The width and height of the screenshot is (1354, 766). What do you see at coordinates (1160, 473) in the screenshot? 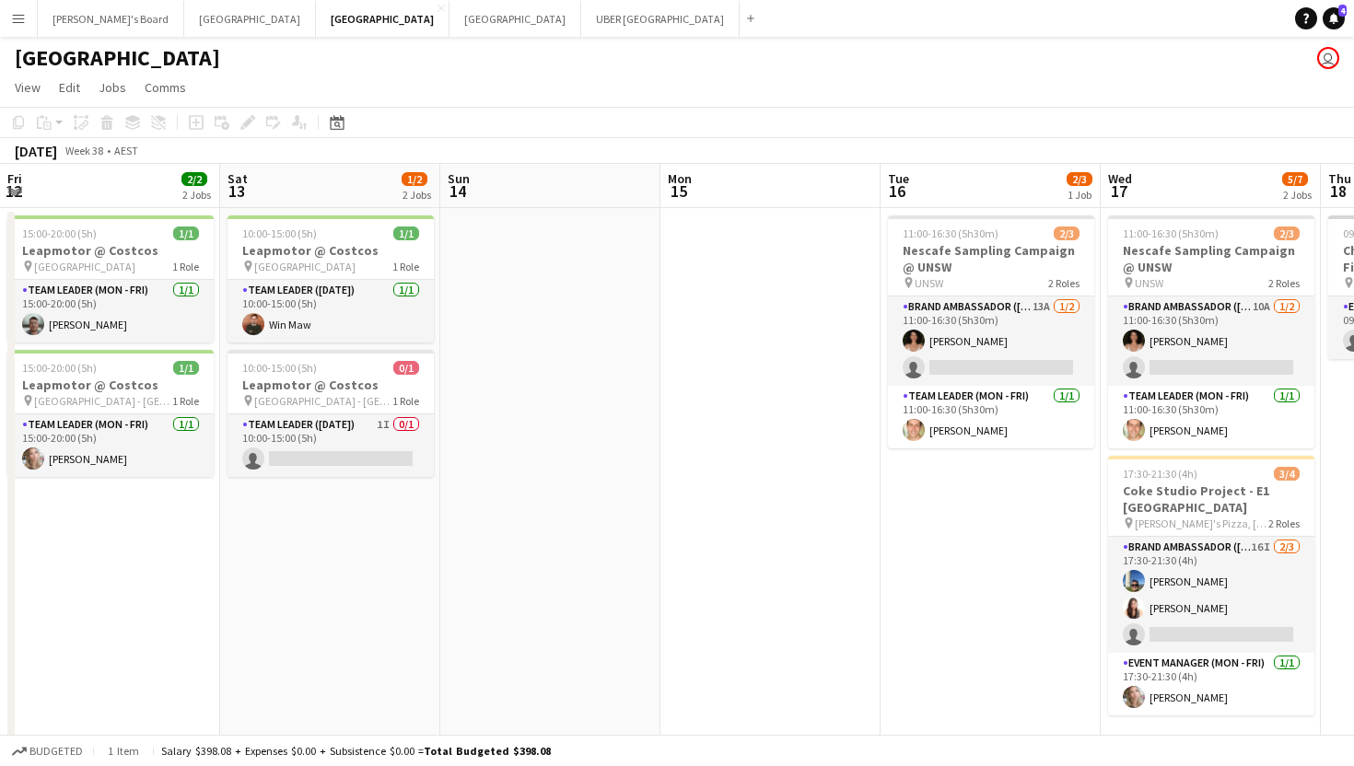
I see `span: 17:30-21:30 (4h)` at bounding box center [1160, 473].